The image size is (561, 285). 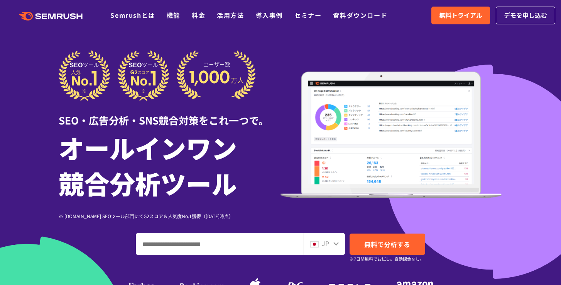 I want to click on small: ※7日間無料でお試し。自動課金なし。, so click(x=387, y=258).